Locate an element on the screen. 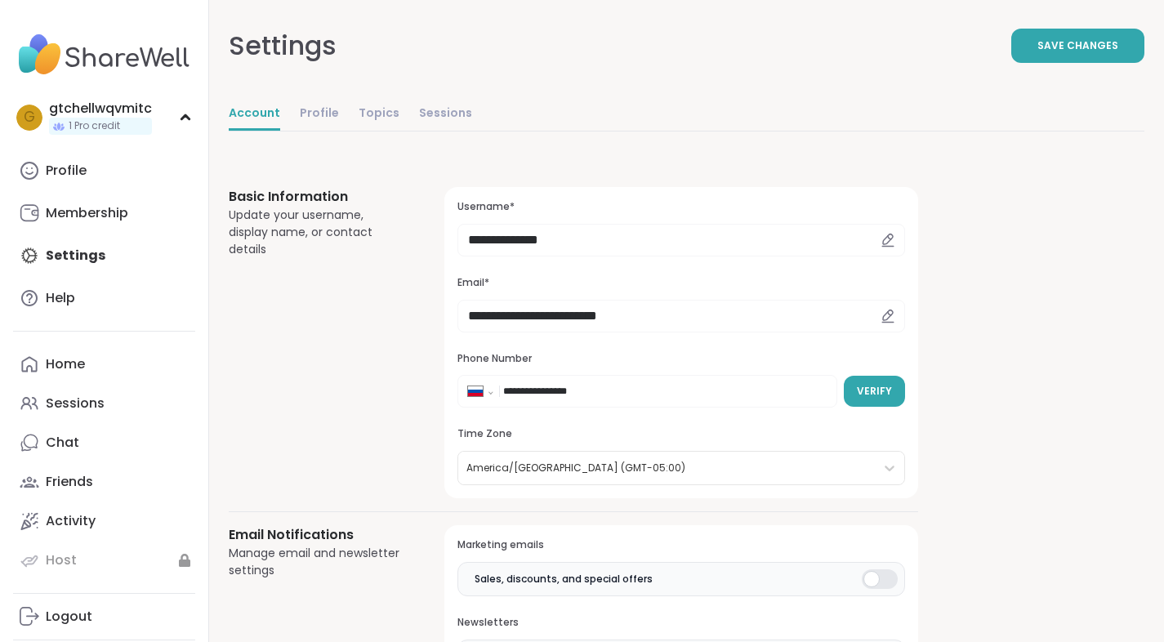 This screenshot has height=642, width=1164. div: gtchellwqvmitc is located at coordinates (100, 109).